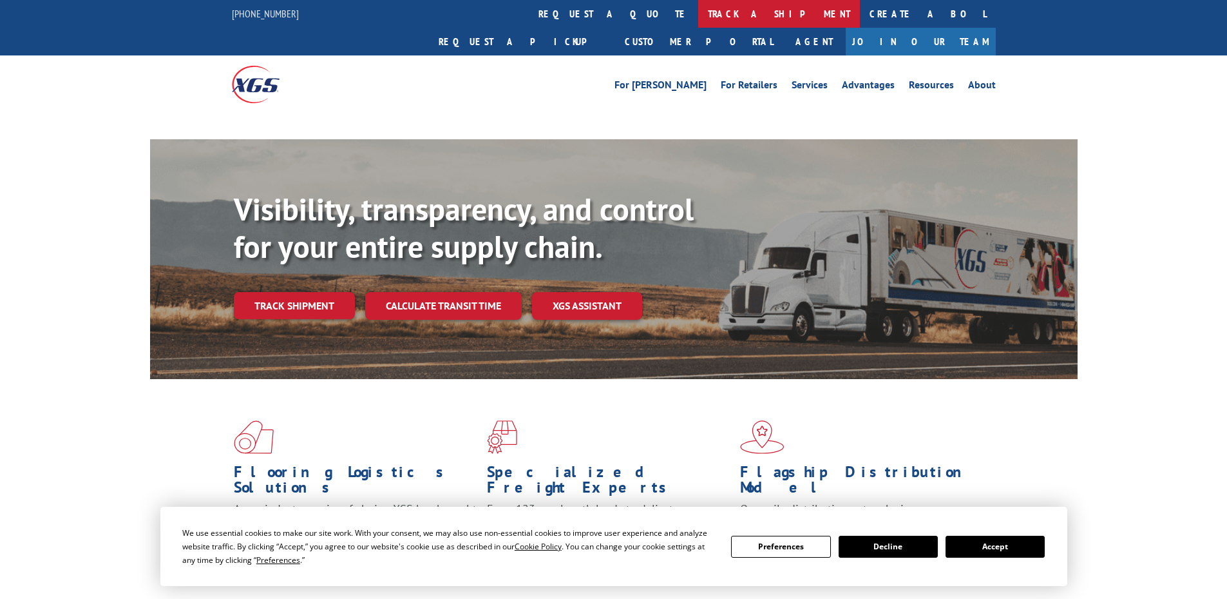 The height and width of the screenshot is (599, 1227). I want to click on img: xgs-icon-focused-on-flooring-red, so click(502, 437).